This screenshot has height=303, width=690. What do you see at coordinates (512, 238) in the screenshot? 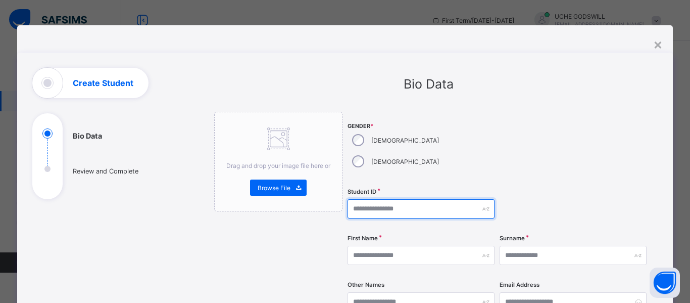
I see `label: Surname` at bounding box center [512, 238].